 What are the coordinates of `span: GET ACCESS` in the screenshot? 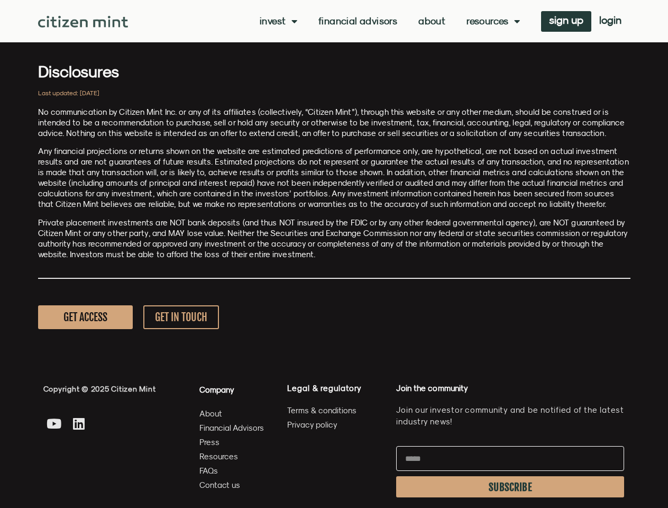 It's located at (85, 317).